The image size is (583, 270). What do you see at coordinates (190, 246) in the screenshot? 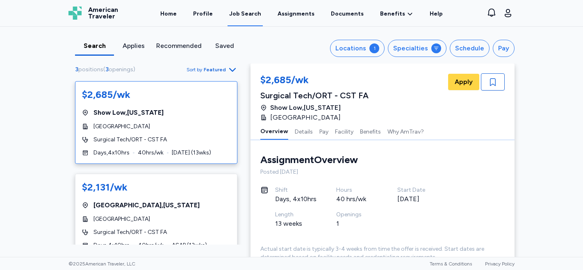
I see `span: ASAP ( 13 wks)` at bounding box center [190, 246].